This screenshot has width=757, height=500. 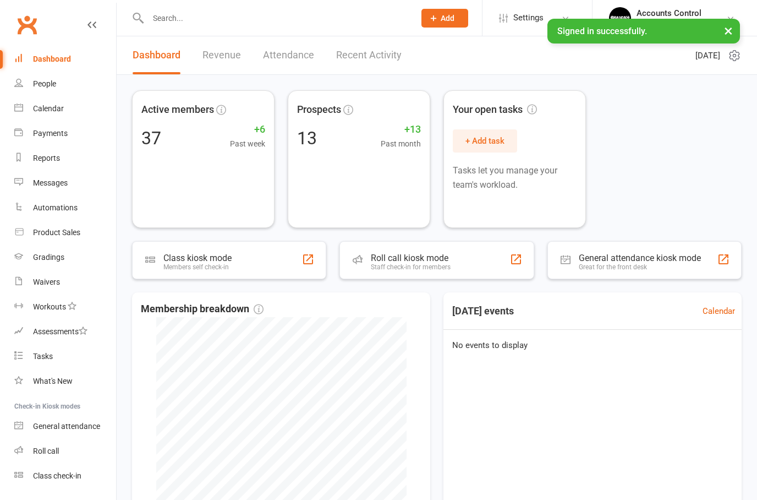 I want to click on img: thumb_image1701918351.png, so click(x=620, y=18).